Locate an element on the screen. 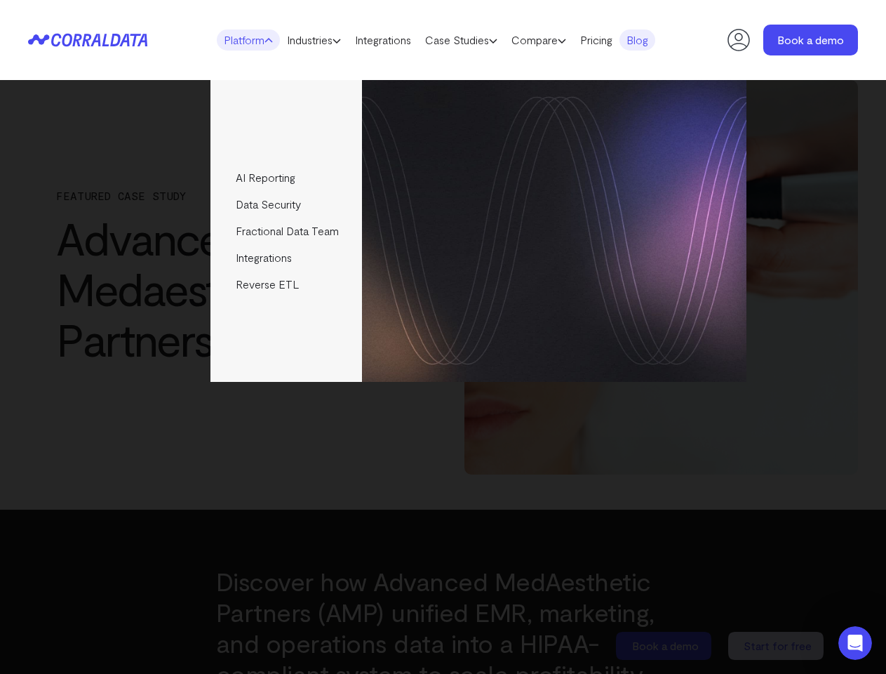 This screenshot has height=674, width=886. a: AI Reporting is located at coordinates (286, 178).